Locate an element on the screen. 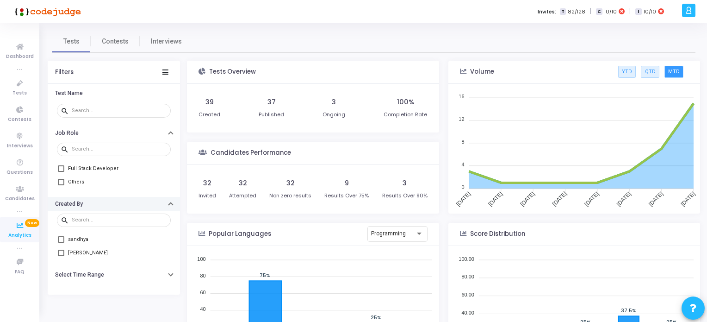 The width and height of the screenshot is (707, 322). tspan: 0 is located at coordinates (463, 187).